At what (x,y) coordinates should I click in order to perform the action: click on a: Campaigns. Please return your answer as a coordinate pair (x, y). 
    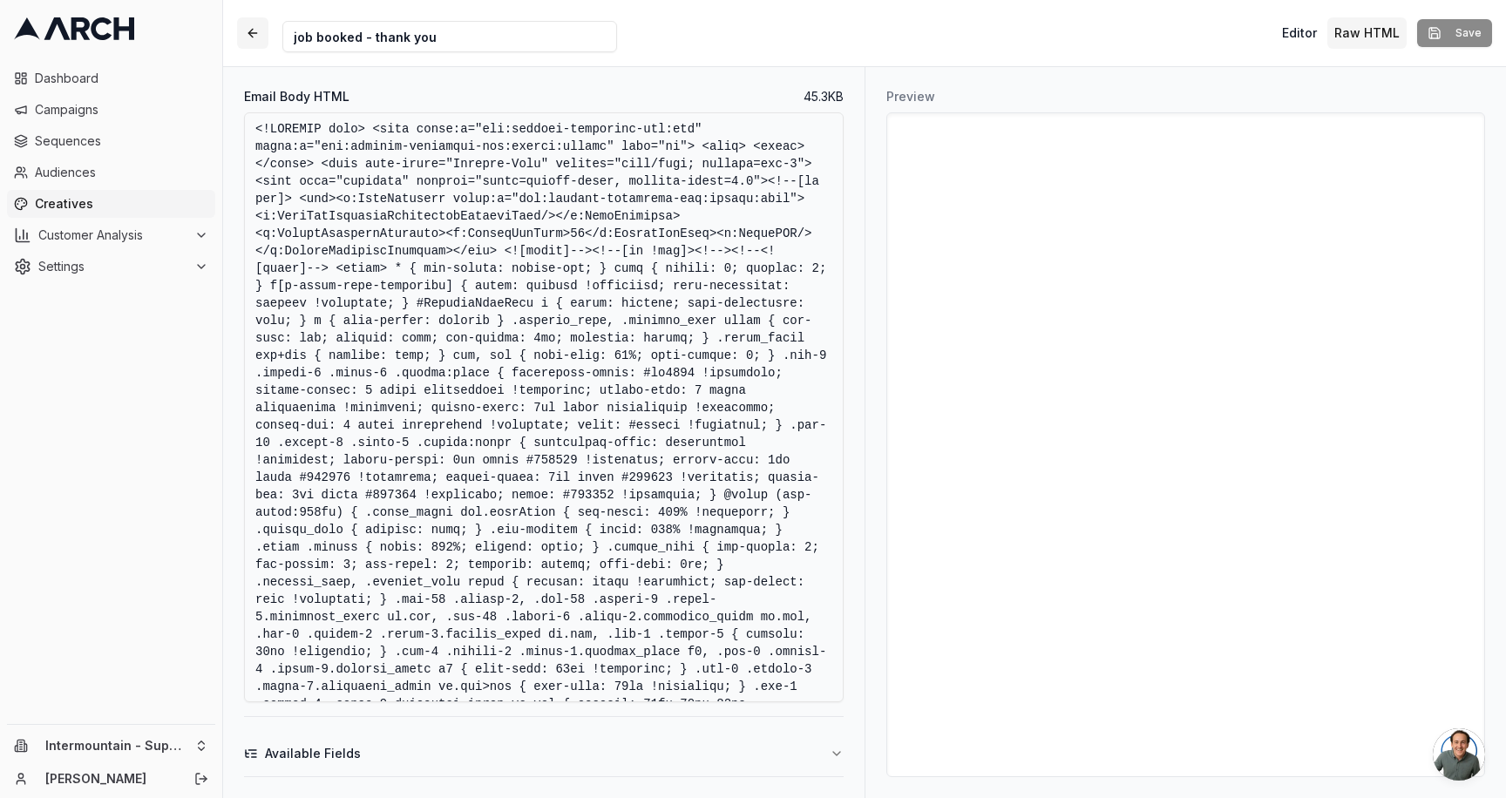
    Looking at the image, I should click on (111, 110).